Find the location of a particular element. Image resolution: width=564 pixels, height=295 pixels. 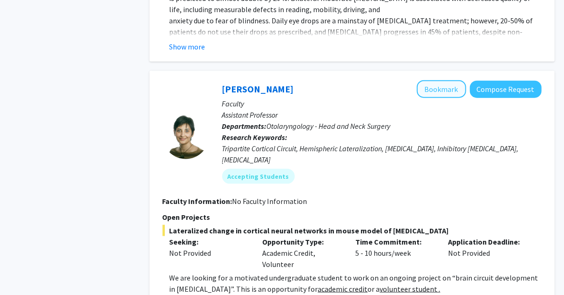

span: No Faculty Information is located at coordinates (270, 201).